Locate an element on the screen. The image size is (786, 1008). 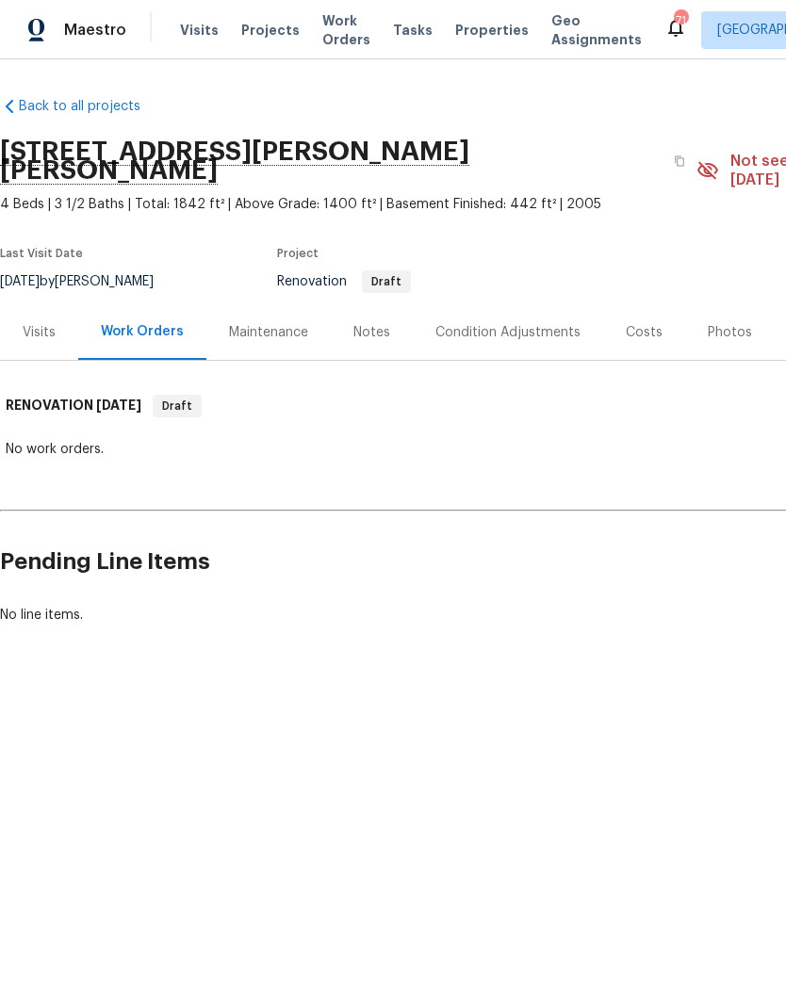
div: Visits is located at coordinates (39, 333).